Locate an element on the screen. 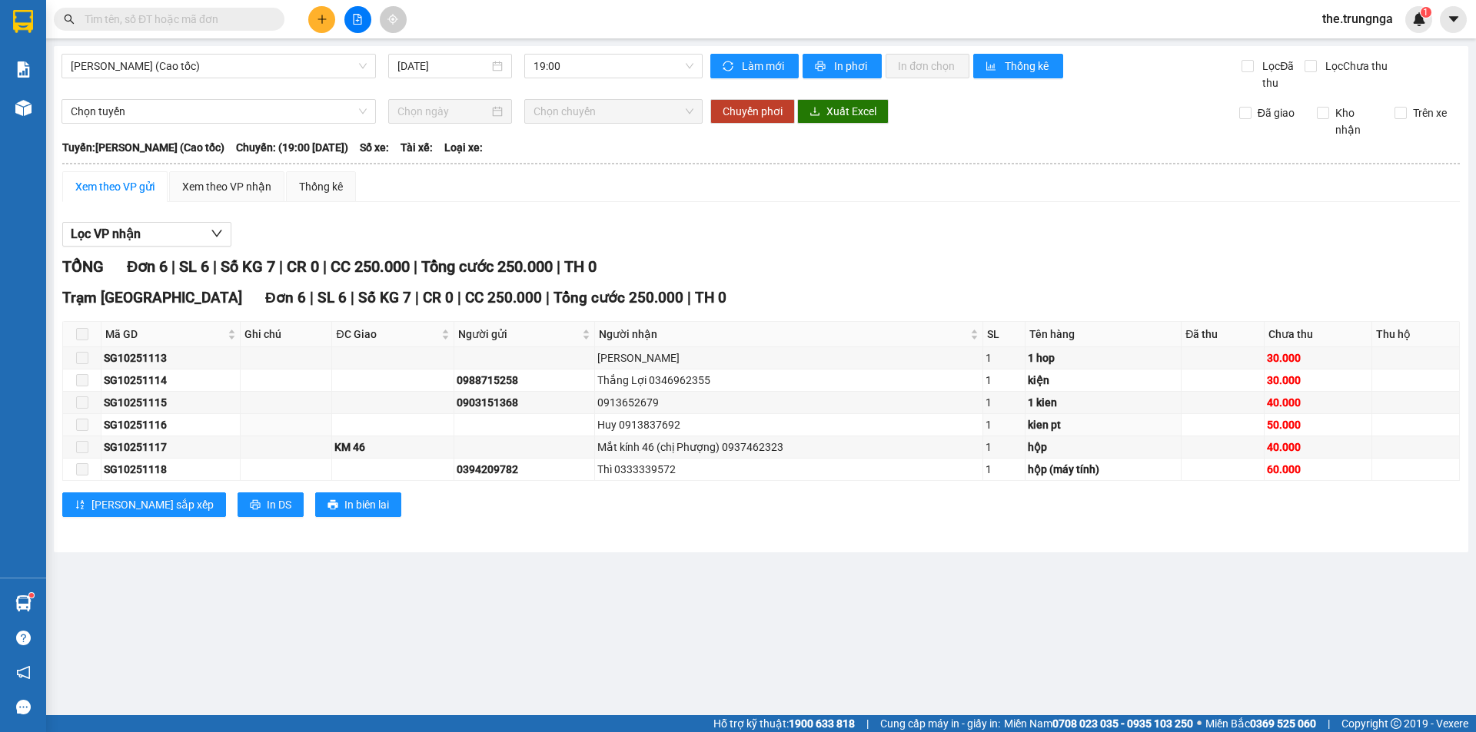 Image resolution: width=1476 pixels, height=732 pixels. th: Ghi chú is located at coordinates (287, 334).